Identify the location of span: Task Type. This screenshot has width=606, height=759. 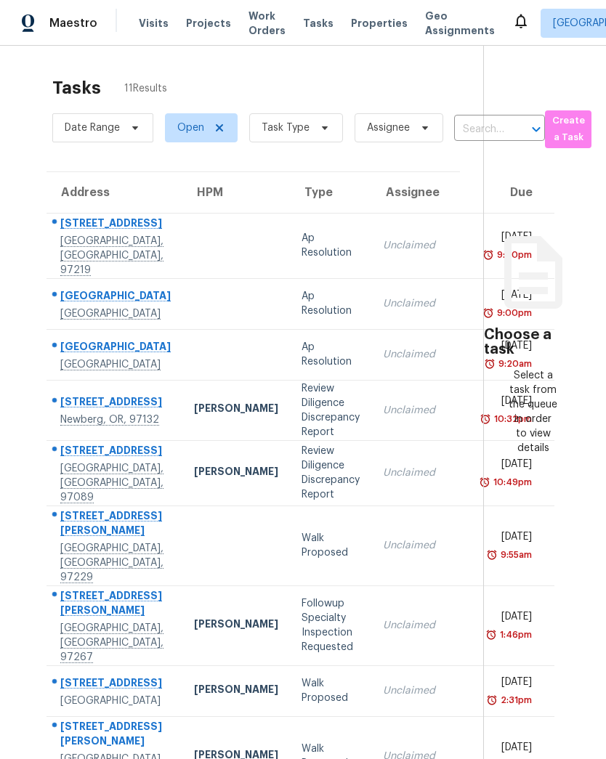
(285, 128).